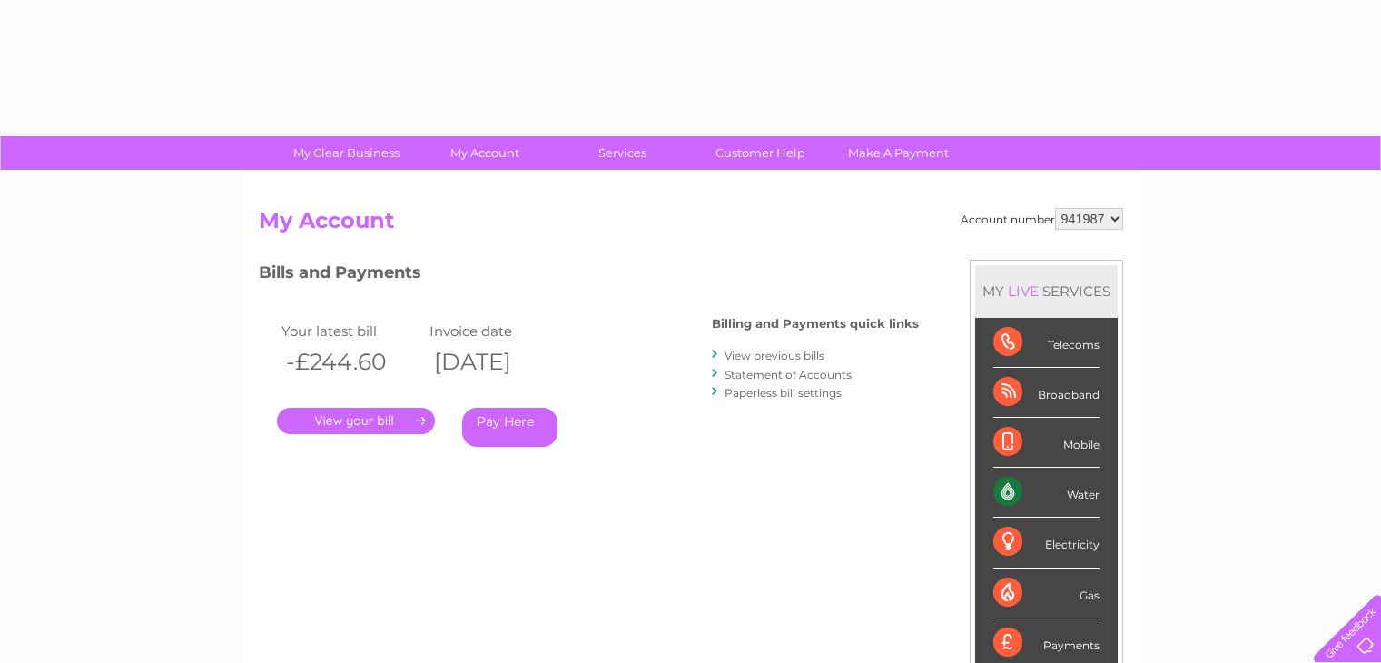  What do you see at coordinates (1046, 542) in the screenshot?
I see `div: Electricity` at bounding box center [1046, 542].